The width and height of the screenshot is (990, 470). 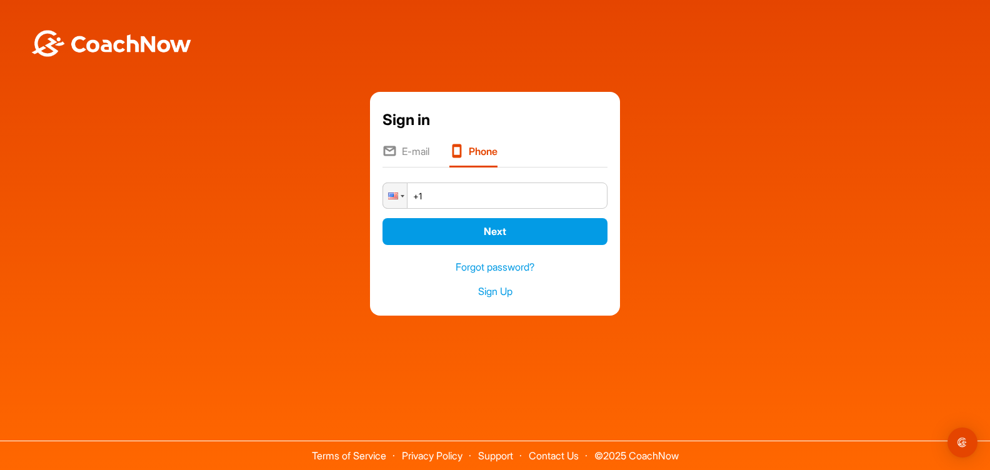 What do you see at coordinates (349, 455) in the screenshot?
I see `a: Terms of Service` at bounding box center [349, 455].